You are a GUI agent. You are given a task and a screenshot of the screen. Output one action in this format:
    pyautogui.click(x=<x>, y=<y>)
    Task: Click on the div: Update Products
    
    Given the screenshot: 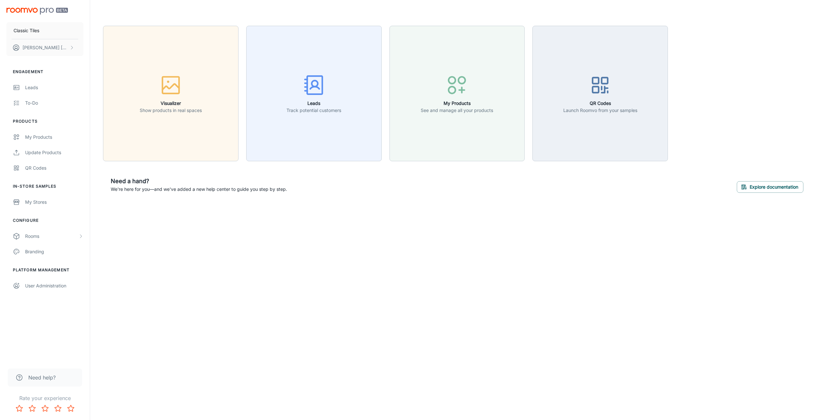 What is the action you would take?
    pyautogui.click(x=54, y=152)
    